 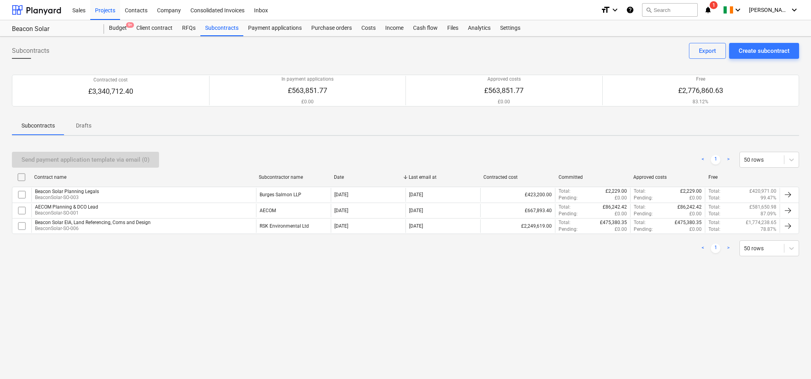 I want to click on i: format_size, so click(x=606, y=10).